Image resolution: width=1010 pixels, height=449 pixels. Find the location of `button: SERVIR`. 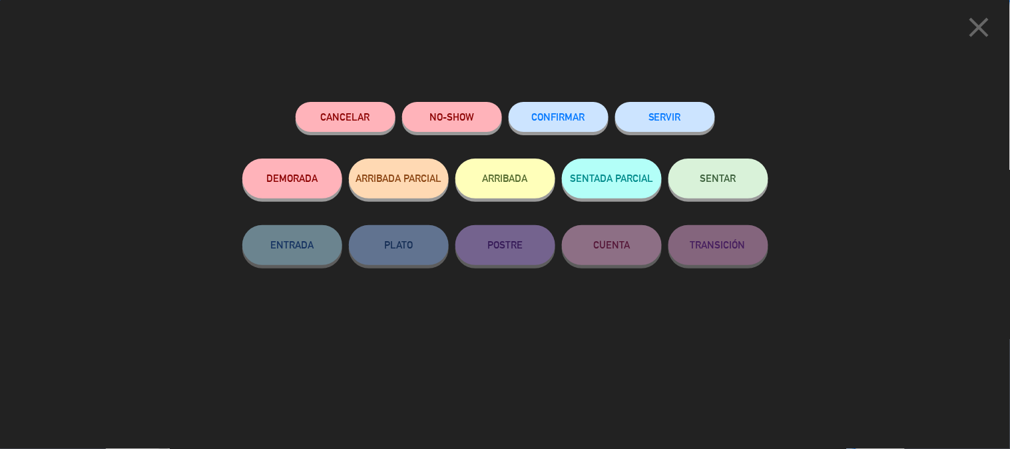

button: SERVIR is located at coordinates (665, 117).